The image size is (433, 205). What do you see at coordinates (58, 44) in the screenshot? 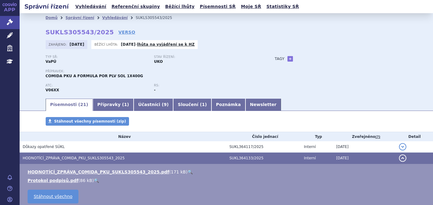
I see `span: Zahájeno:` at bounding box center [58, 44].